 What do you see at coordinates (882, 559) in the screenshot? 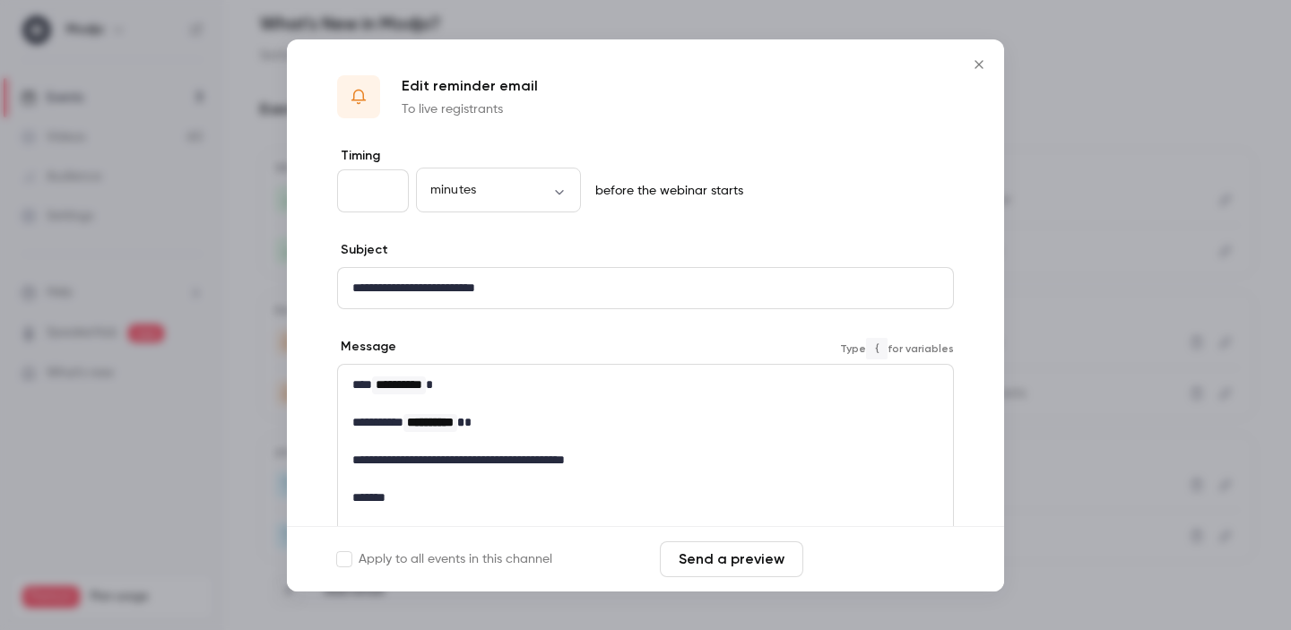
I see `button: Save changes` at bounding box center [882, 559].